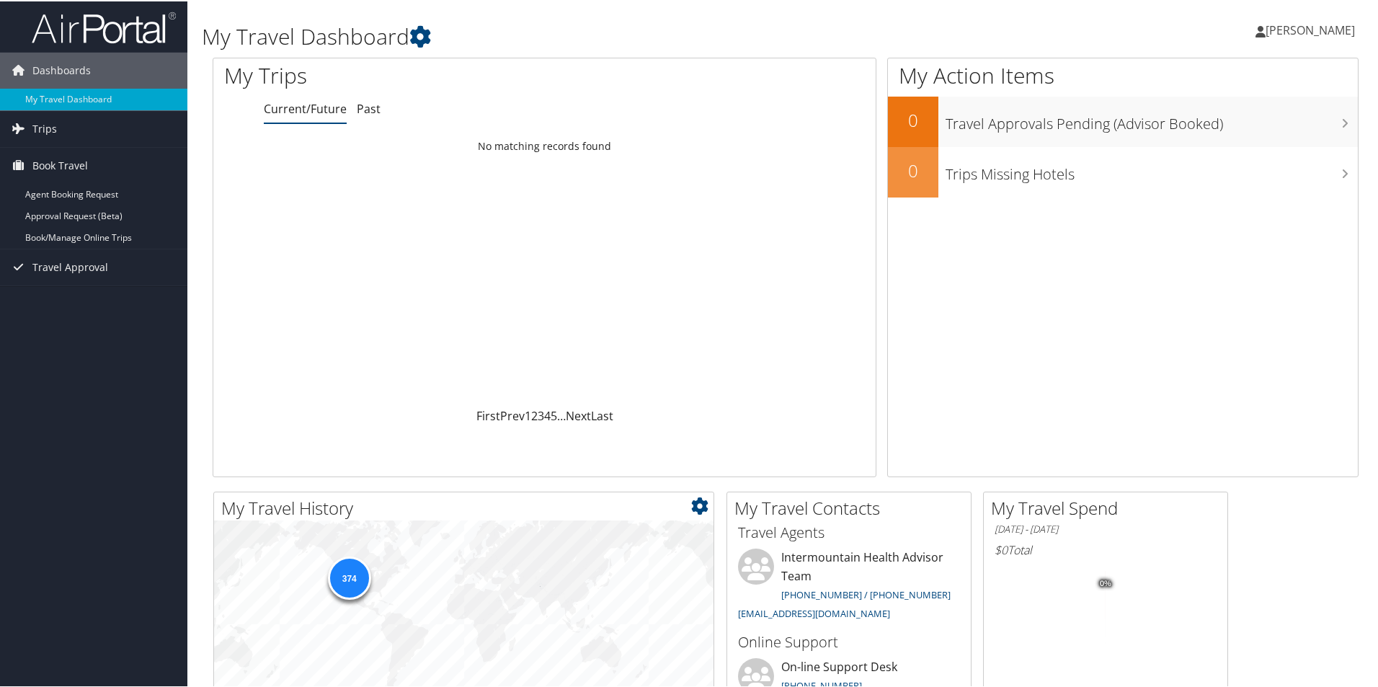  I want to click on li: Intermountain Health Advisor Team, so click(849, 585).